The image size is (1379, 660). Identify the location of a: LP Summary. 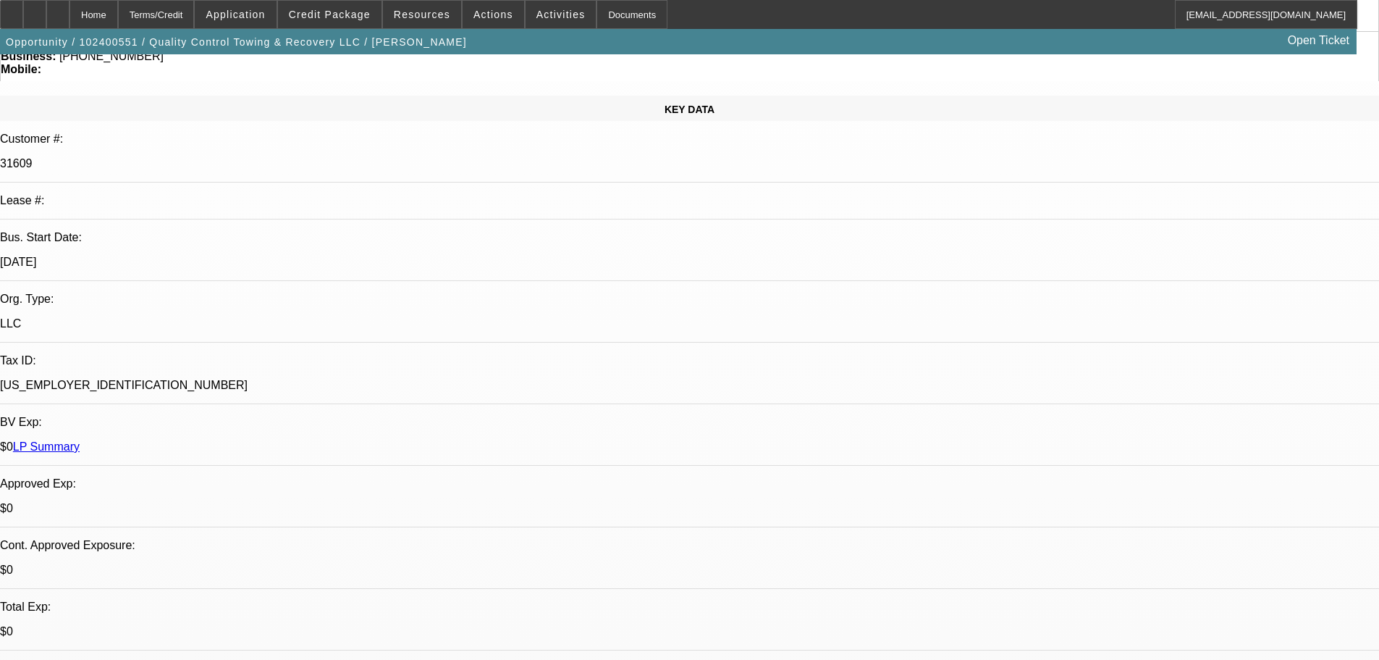
(46, 446).